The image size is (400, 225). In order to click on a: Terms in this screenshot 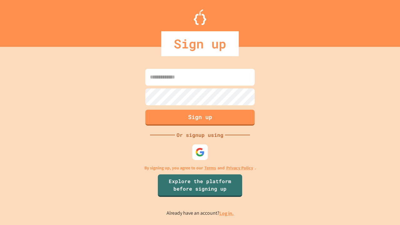, I will do `click(210, 168)`.